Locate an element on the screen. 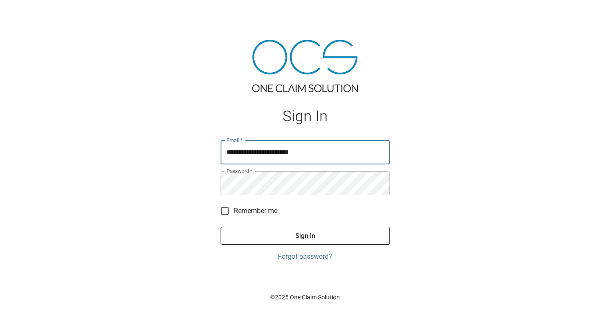  label: Password is located at coordinates (240, 171).